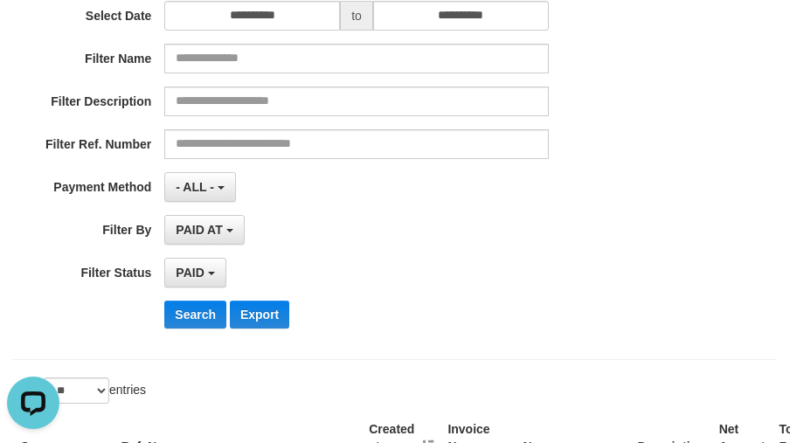 Image resolution: width=790 pixels, height=443 pixels. I want to click on span: to, so click(357, 16).